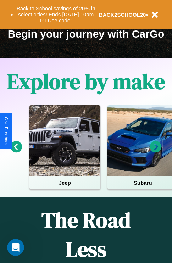 This screenshot has height=263, width=172. What do you see at coordinates (86, 82) in the screenshot?
I see `h1: Explore by make` at bounding box center [86, 82].